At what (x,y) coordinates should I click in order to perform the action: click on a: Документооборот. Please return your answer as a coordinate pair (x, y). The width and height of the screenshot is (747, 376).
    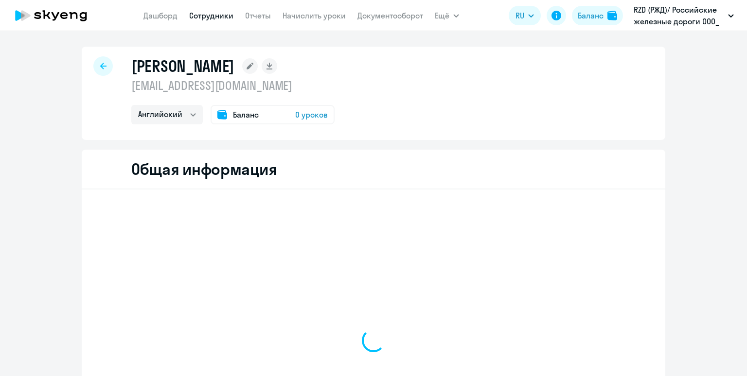
    Looking at the image, I should click on (390, 16).